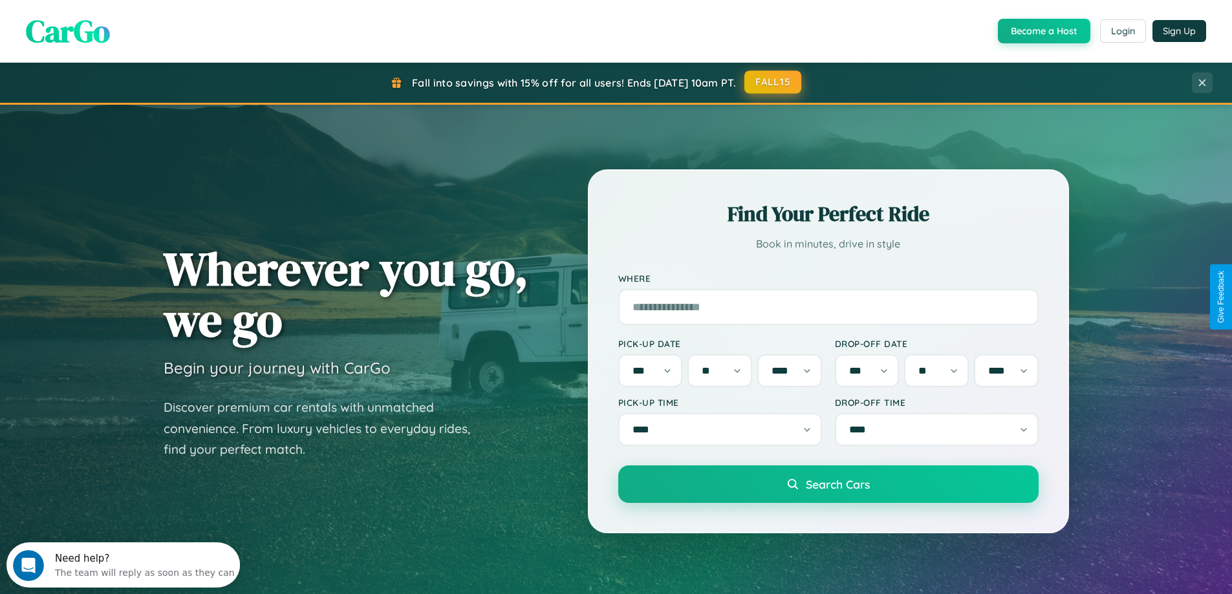 The height and width of the screenshot is (594, 1232). What do you see at coordinates (838, 484) in the screenshot?
I see `span: Search Cars` at bounding box center [838, 484].